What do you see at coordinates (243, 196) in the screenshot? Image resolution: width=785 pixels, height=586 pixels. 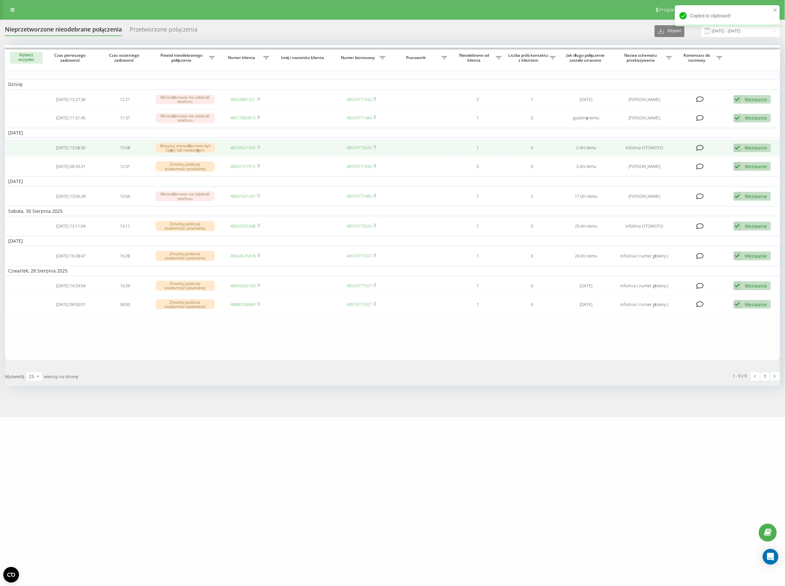 I see `a: 48601921267` at bounding box center [243, 196].